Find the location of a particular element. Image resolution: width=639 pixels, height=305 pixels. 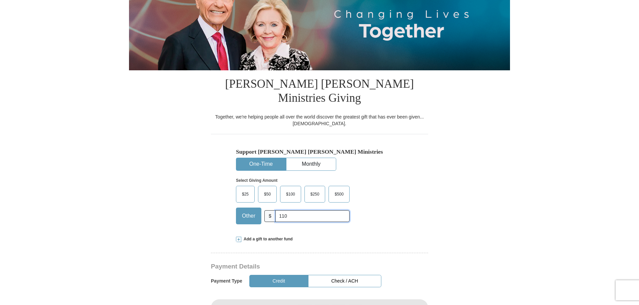

span: $500 is located at coordinates (339, 194).